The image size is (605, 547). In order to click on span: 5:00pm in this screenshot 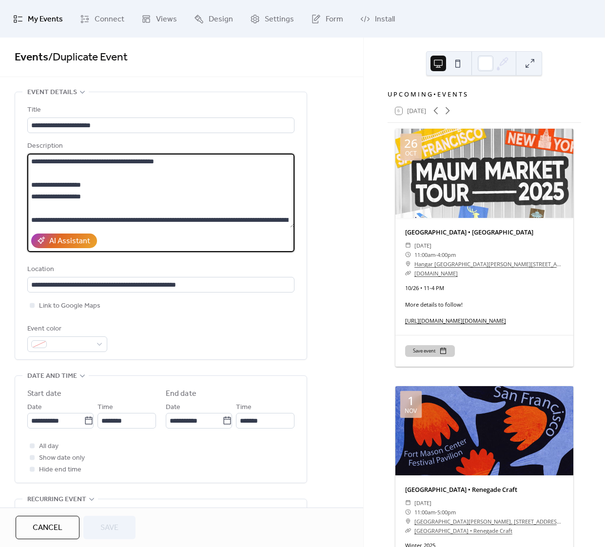, I will do `click(446, 512)`.